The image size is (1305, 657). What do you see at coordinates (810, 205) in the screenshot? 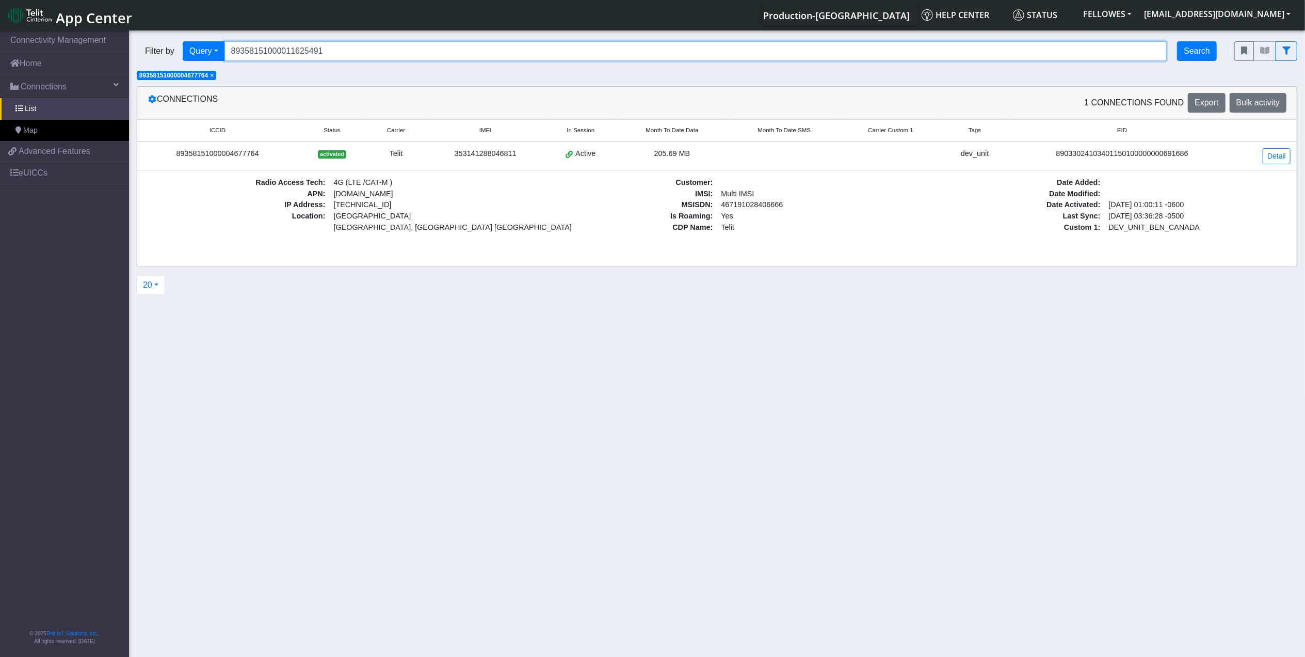
I see `span: 467191028406666` at bounding box center [810, 205].